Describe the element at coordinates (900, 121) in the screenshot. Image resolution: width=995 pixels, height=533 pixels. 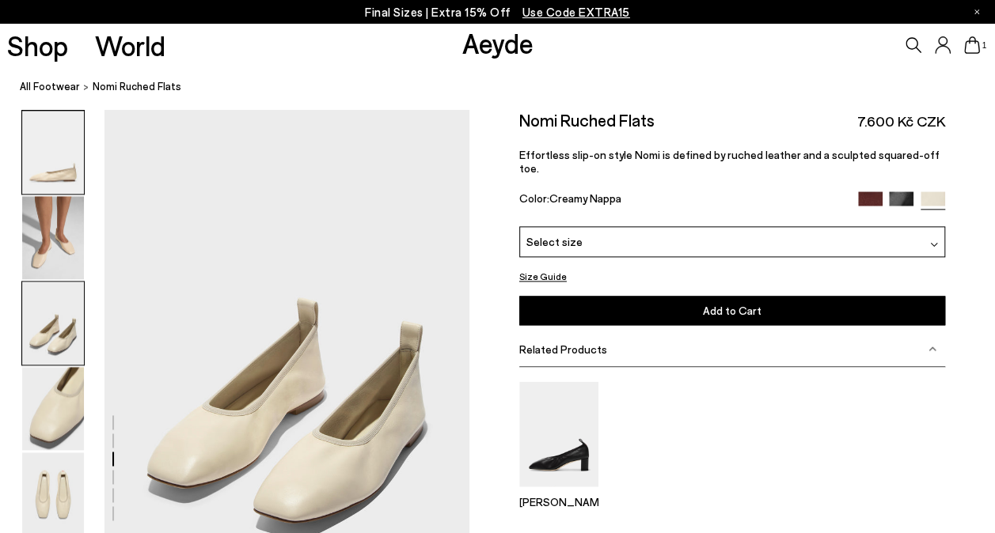
I see `span: 7.600 Kč CZK` at that location.